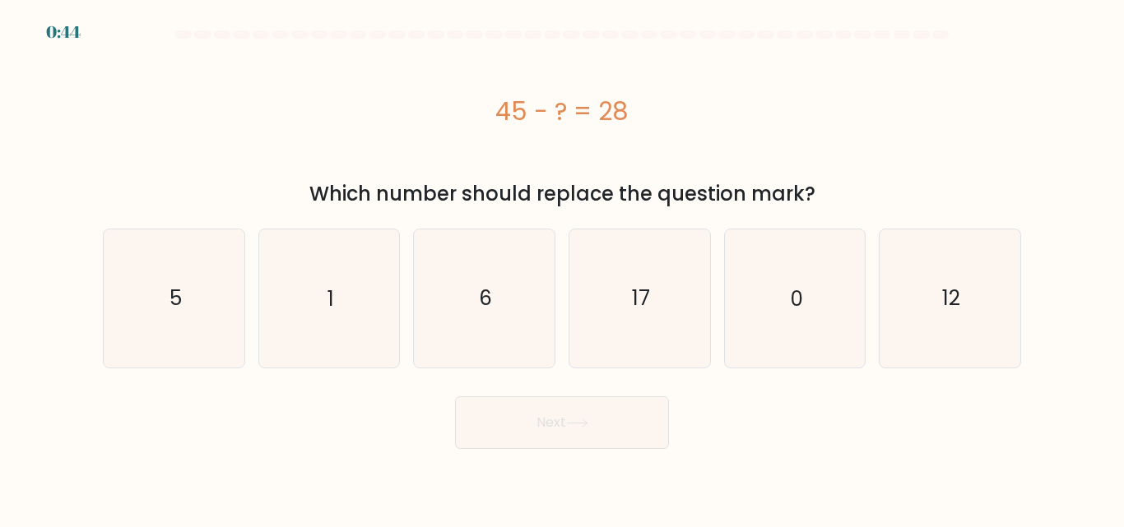  I want to click on text: 5, so click(174, 298).